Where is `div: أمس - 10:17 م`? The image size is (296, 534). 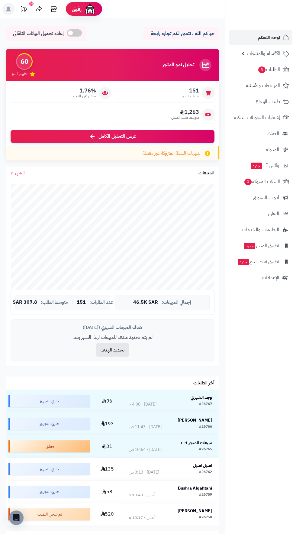
div: أمس - 10:17 م is located at coordinates (142, 518).